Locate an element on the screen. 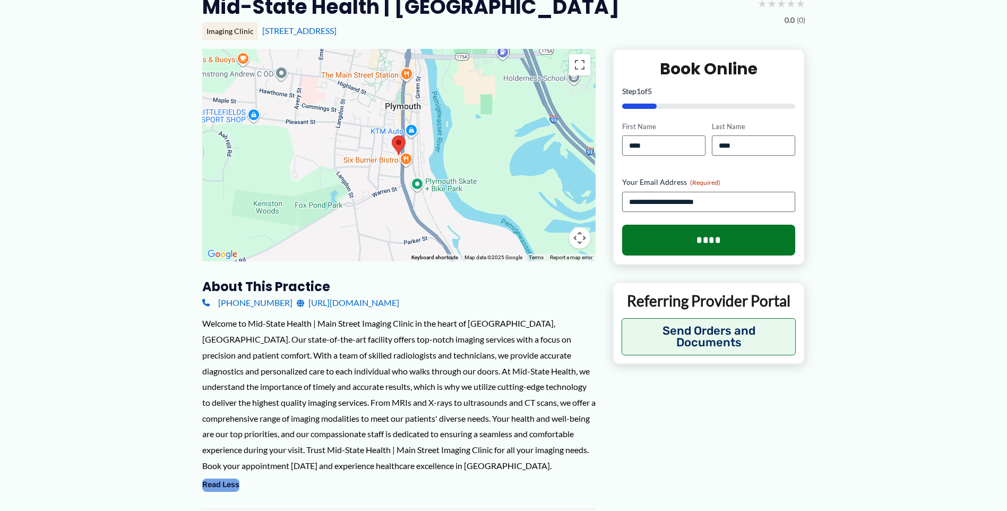  label: Your Email Address is located at coordinates (709, 182).